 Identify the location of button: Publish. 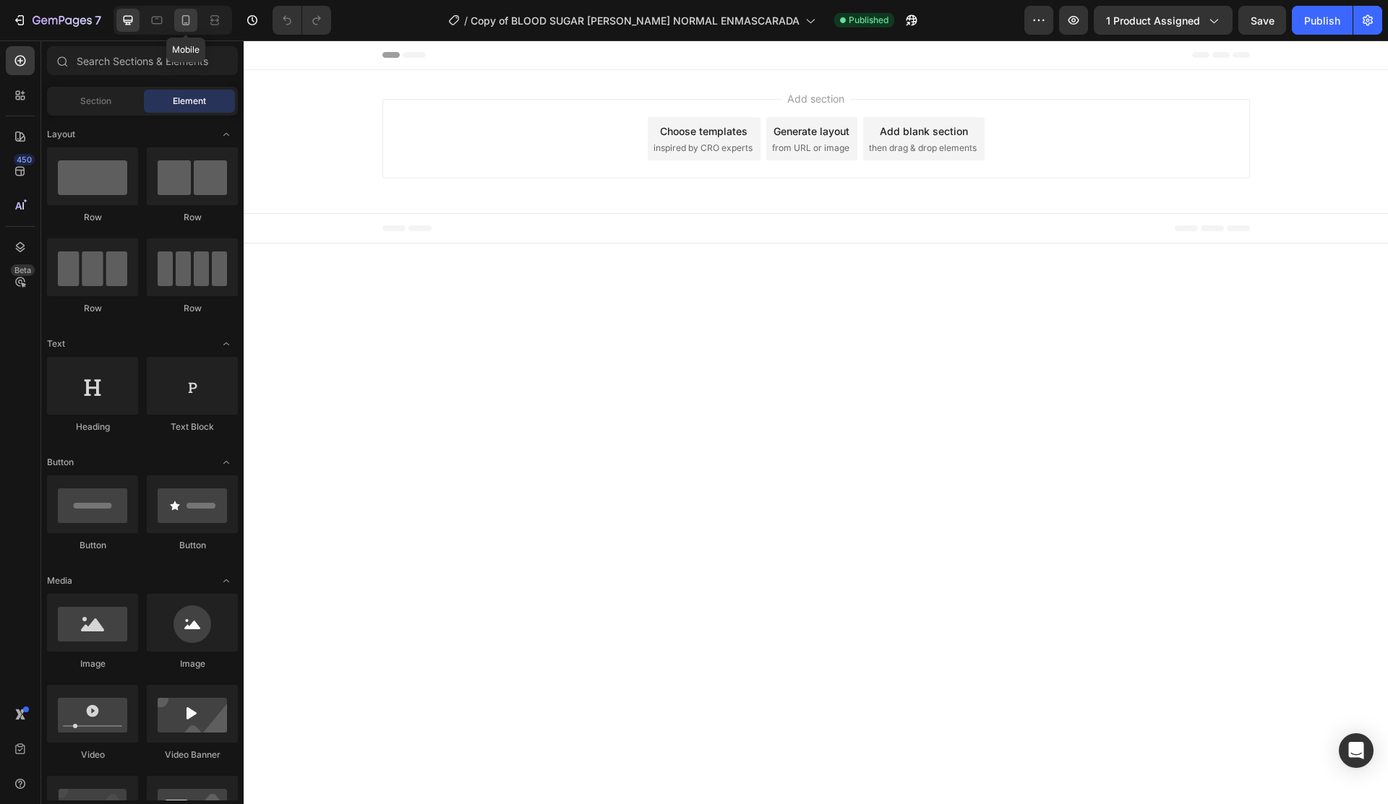
(1322, 20).